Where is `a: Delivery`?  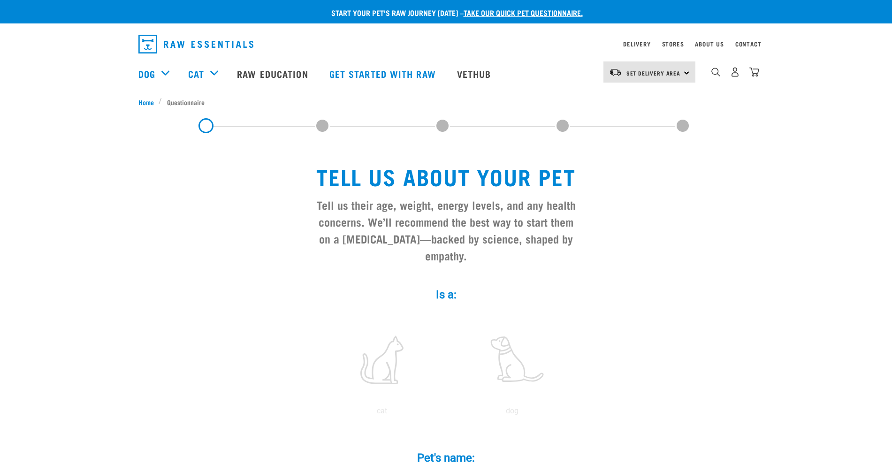 a: Delivery is located at coordinates (637, 44).